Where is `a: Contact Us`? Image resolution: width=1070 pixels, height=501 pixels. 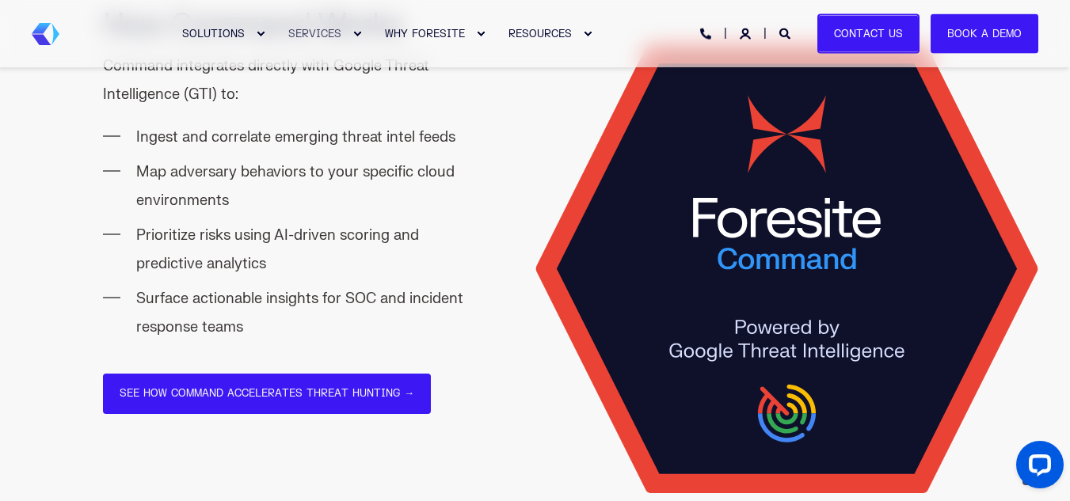 a: Contact Us is located at coordinates (868, 33).